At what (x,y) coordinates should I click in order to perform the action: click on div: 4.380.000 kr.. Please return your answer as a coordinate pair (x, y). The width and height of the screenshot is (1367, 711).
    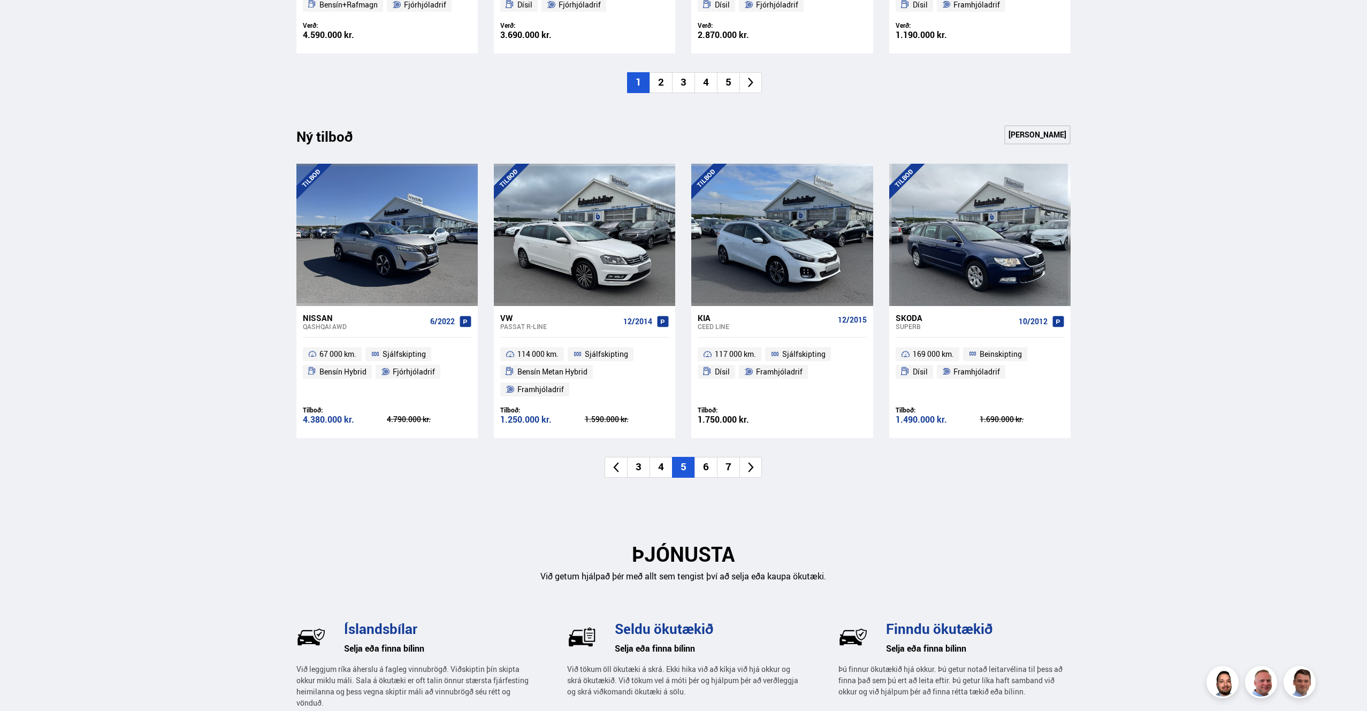
    Looking at the image, I should click on (345, 419).